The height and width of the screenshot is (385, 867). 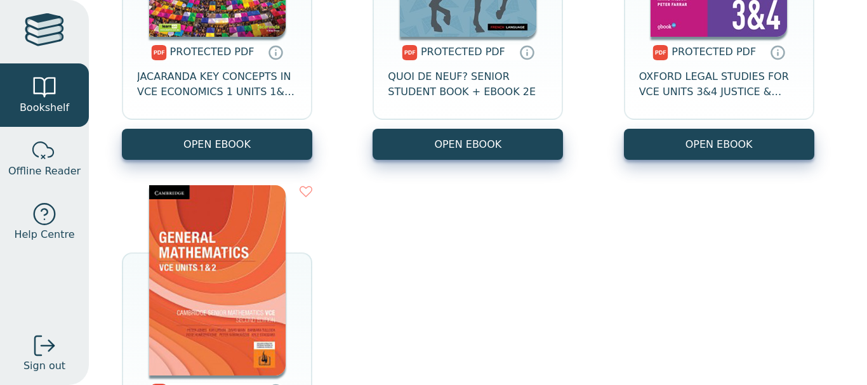 What do you see at coordinates (44, 108) in the screenshot?
I see `span: Bookshelf` at bounding box center [44, 108].